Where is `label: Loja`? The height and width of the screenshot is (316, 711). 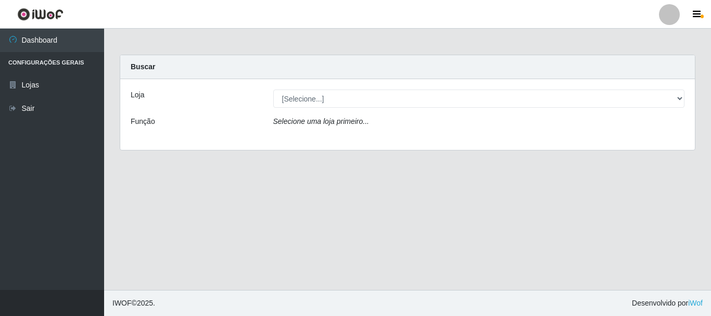
label: Loja is located at coordinates (137, 95).